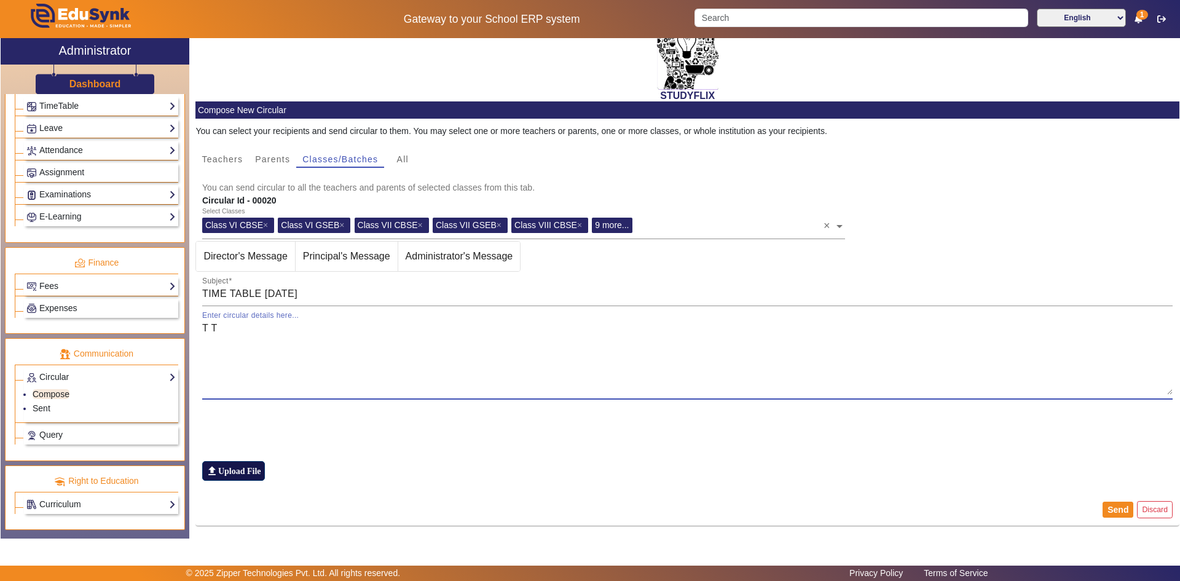  What do you see at coordinates (234, 225) in the screenshot?
I see `span: Class VI CBSE` at bounding box center [234, 225].